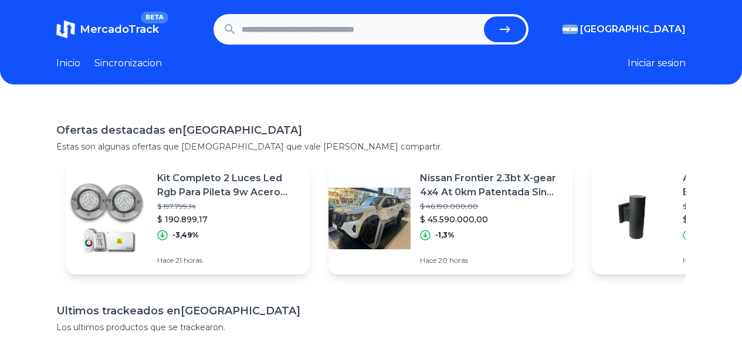  Describe the element at coordinates (119, 29) in the screenshot. I see `span: MercadoTrack` at that location.